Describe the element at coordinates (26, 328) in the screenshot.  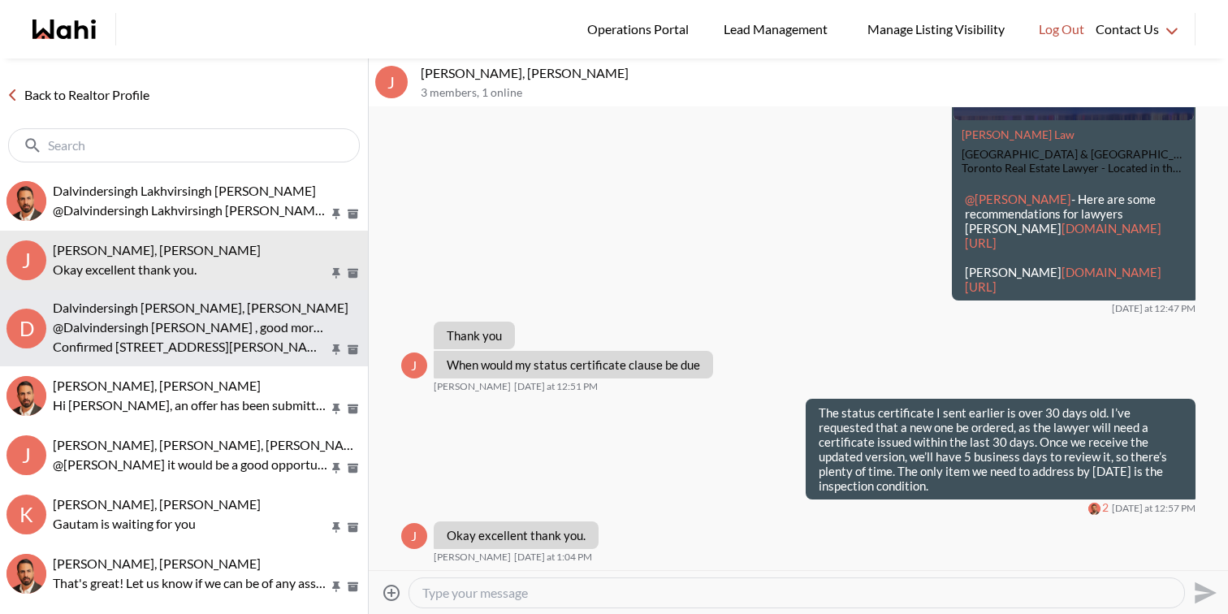
I see `div: D` at that location.